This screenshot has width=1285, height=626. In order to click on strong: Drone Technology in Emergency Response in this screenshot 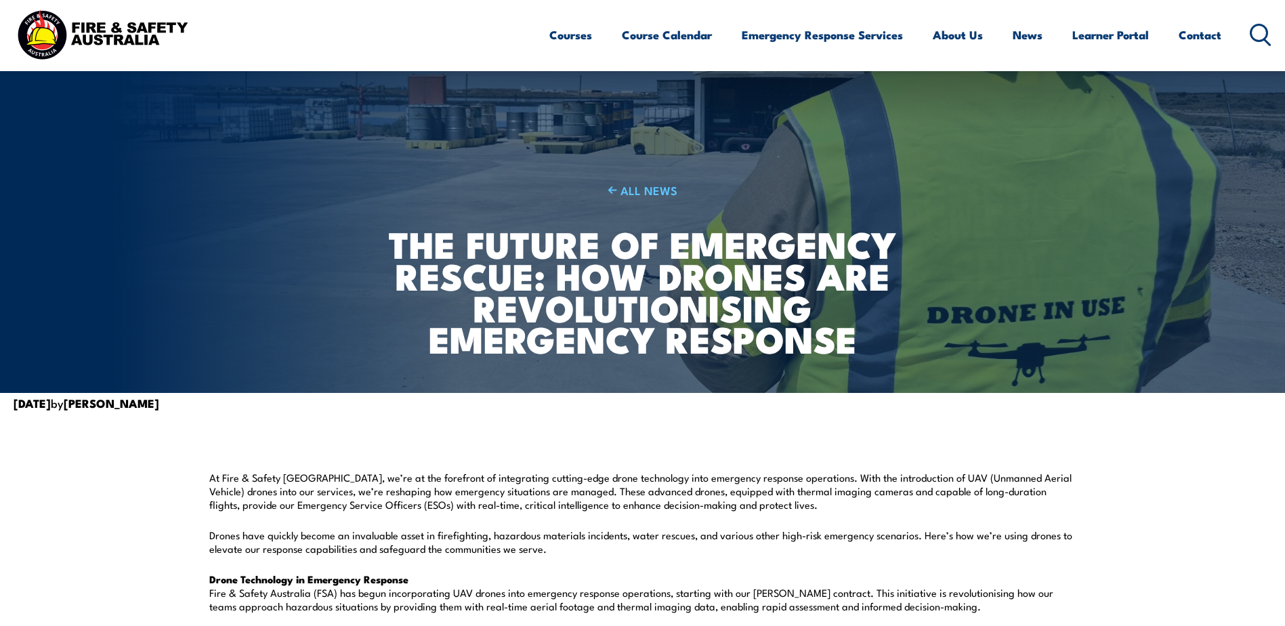, I will do `click(309, 578)`.